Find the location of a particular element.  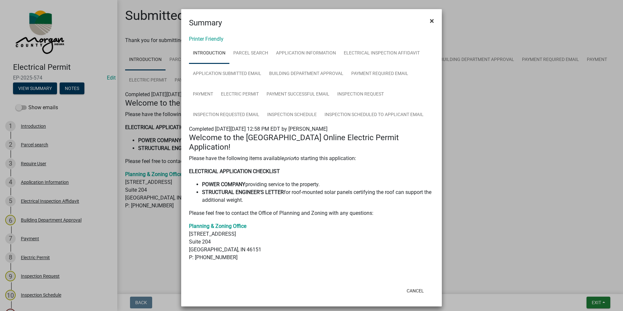

a: Inspection Request is located at coordinates (360, 95).